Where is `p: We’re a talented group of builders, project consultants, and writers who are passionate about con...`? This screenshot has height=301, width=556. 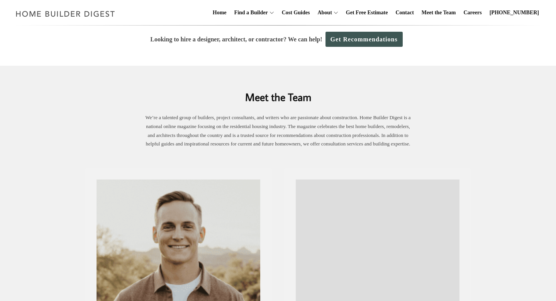 p: We’re a talented group of builders, project consultants, and writers who are passionate about con... is located at coordinates (278, 131).